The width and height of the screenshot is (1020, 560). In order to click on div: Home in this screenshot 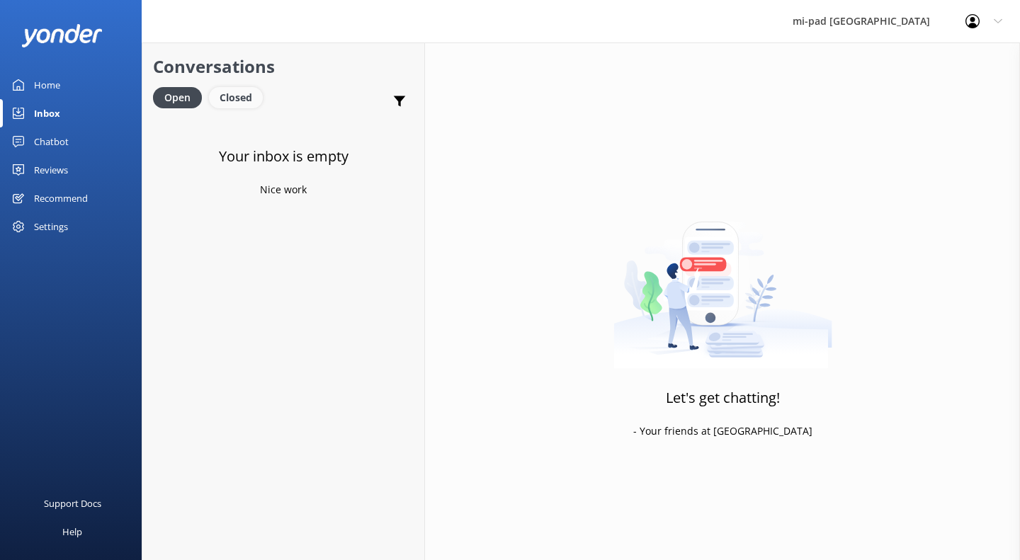, I will do `click(47, 85)`.